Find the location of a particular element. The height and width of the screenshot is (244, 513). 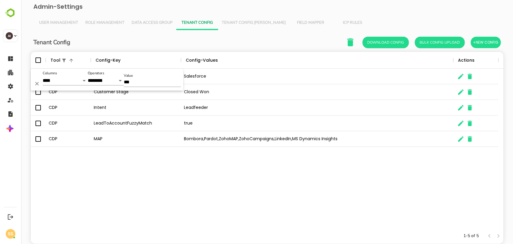

span: Field Mapper is located at coordinates (290, 23).